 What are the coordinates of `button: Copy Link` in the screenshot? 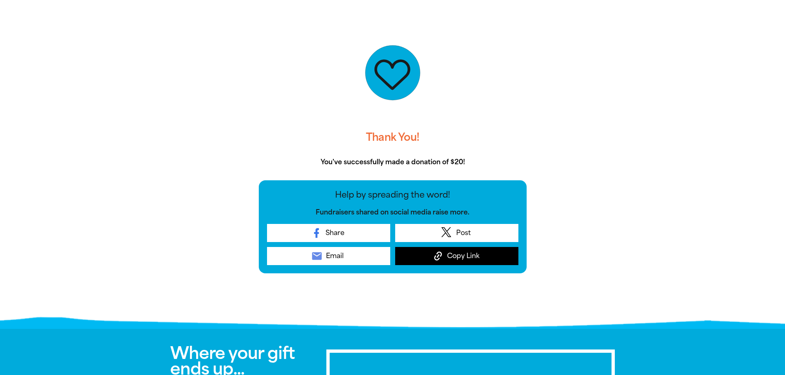 It's located at (457, 256).